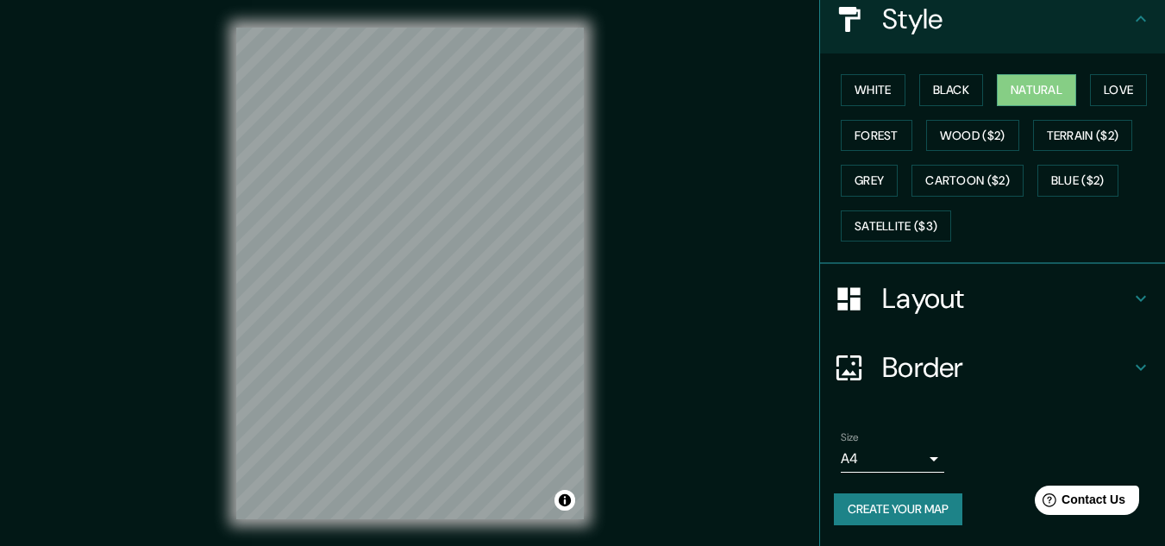 The height and width of the screenshot is (546, 1165). What do you see at coordinates (876, 135) in the screenshot?
I see `button: Forest` at bounding box center [876, 135].